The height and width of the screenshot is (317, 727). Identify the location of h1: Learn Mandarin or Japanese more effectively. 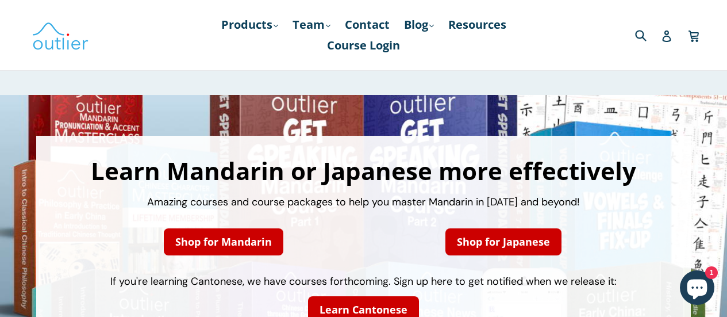
(363, 171).